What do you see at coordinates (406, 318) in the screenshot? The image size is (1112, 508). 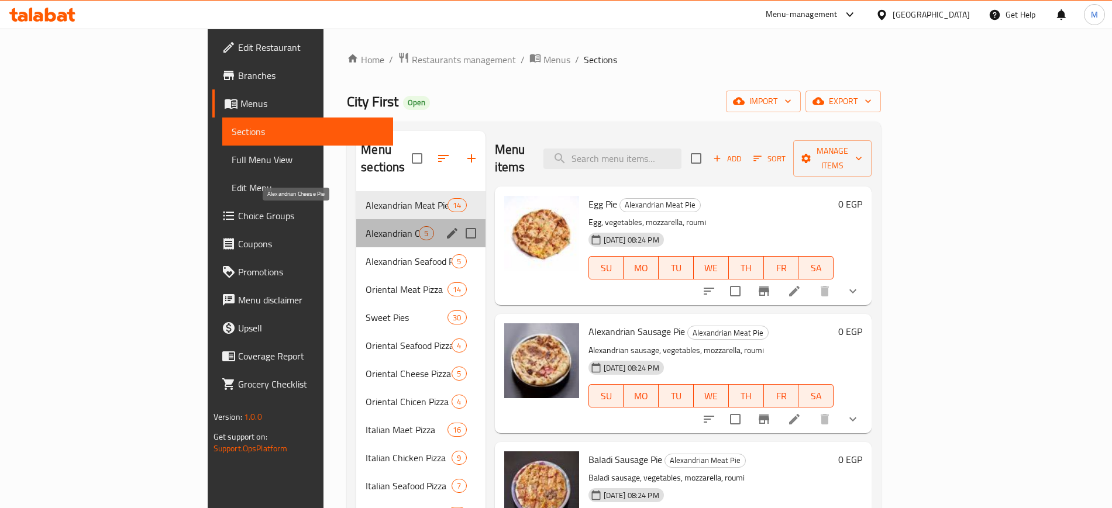 I see `span: Sweet Pies` at bounding box center [406, 318].